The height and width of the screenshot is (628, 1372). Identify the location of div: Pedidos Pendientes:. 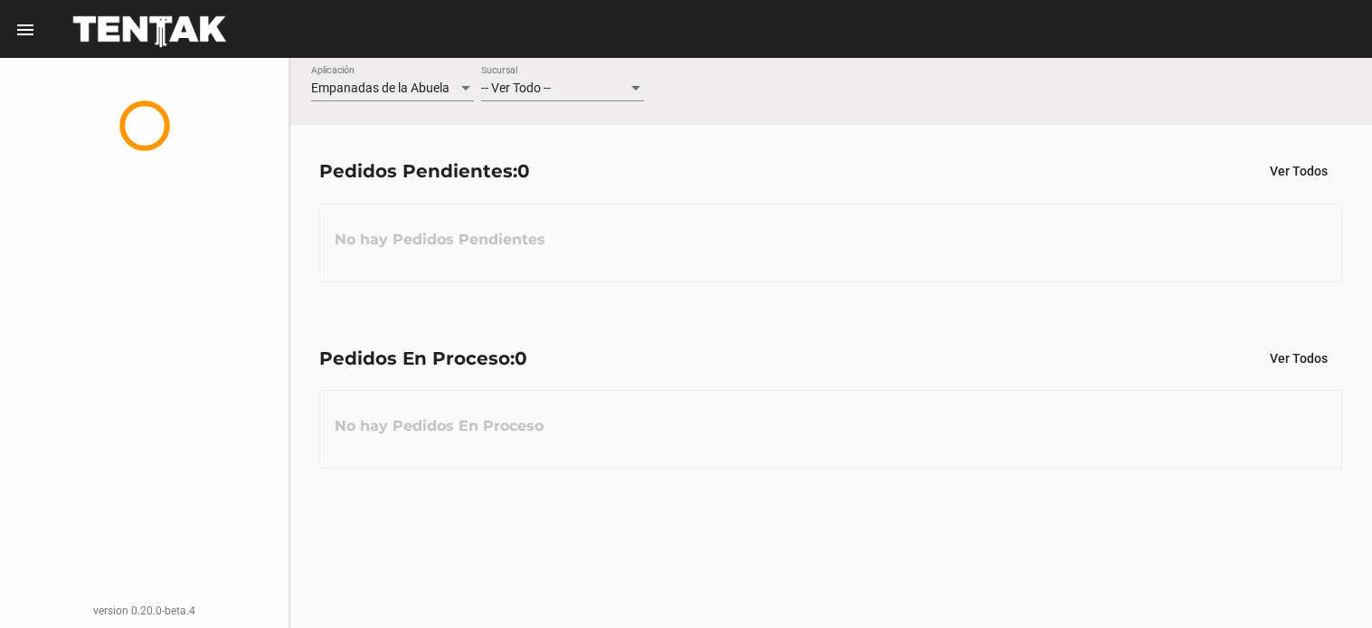
(424, 171).